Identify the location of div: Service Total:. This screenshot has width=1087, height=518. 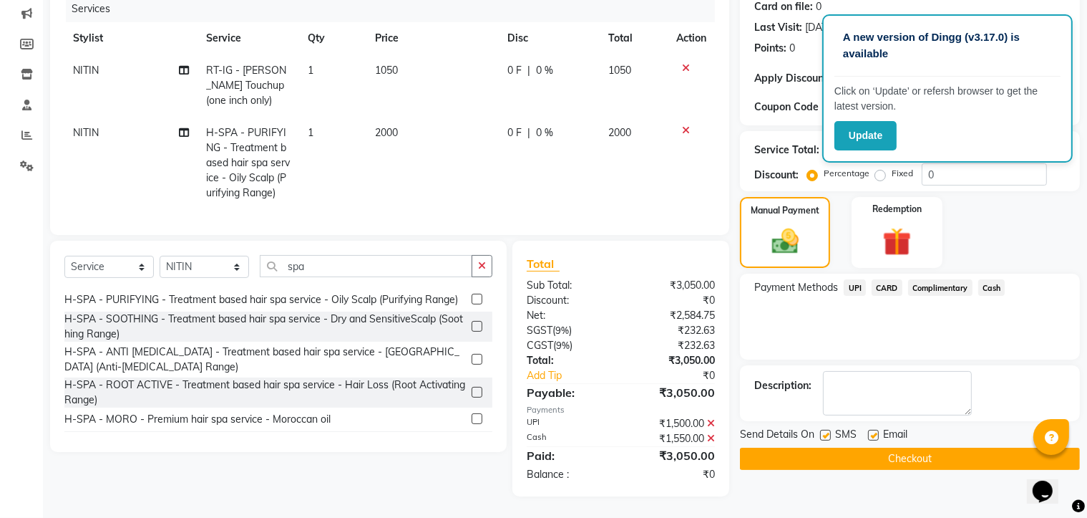
(787, 150).